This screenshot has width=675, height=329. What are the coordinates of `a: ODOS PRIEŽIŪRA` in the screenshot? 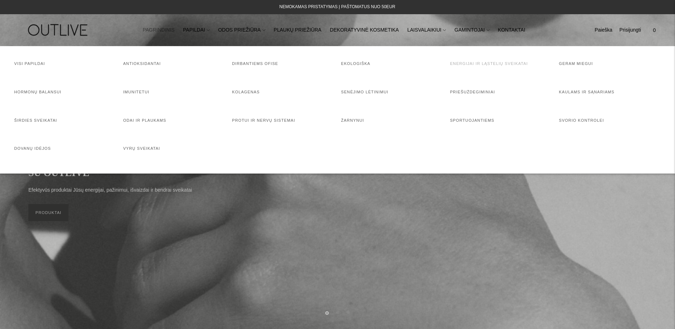 It's located at (241, 30).